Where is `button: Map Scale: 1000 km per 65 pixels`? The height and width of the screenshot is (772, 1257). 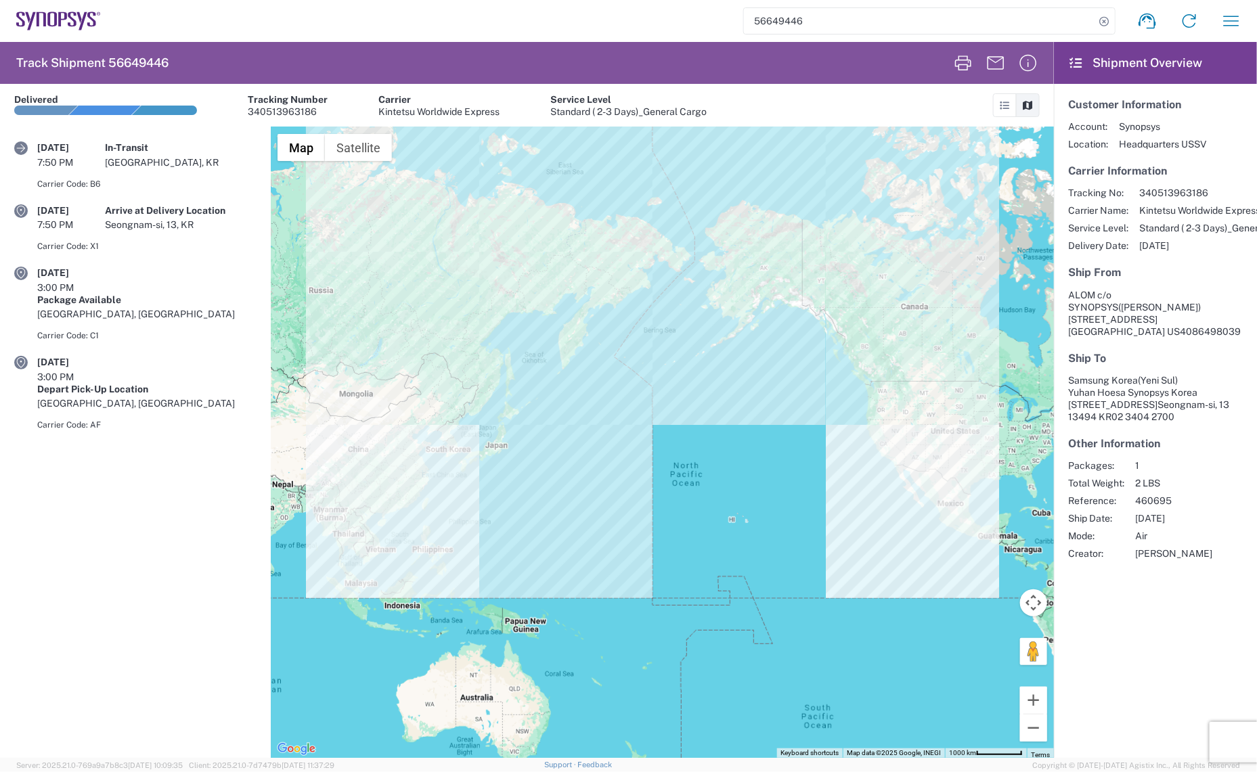 button: Map Scale: 1000 km per 65 pixels is located at coordinates (985, 753).